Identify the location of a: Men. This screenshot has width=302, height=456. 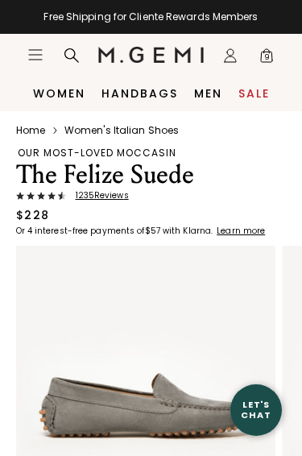
(208, 93).